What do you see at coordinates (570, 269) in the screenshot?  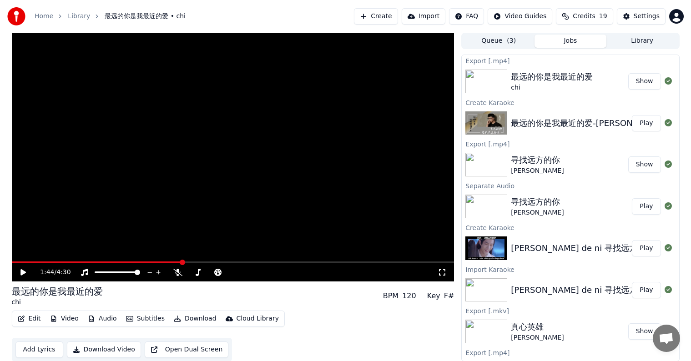 I see `div: Import Karaoke` at bounding box center [570, 269].